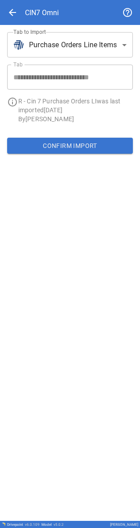  What do you see at coordinates (4, 524) in the screenshot?
I see `img: Drivepoint` at bounding box center [4, 524].